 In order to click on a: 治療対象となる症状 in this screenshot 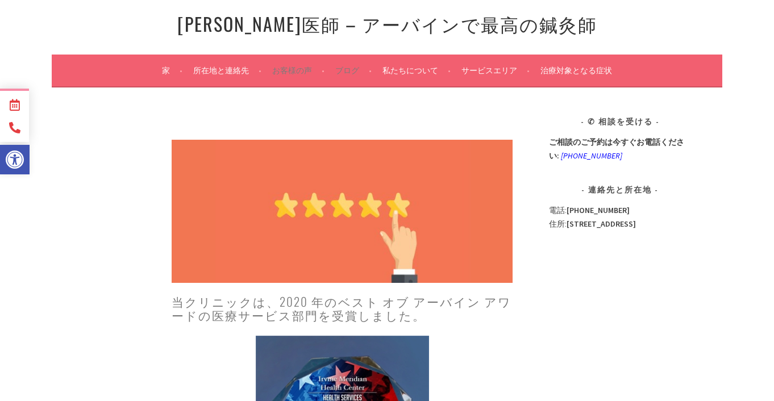, I will do `click(576, 70)`.